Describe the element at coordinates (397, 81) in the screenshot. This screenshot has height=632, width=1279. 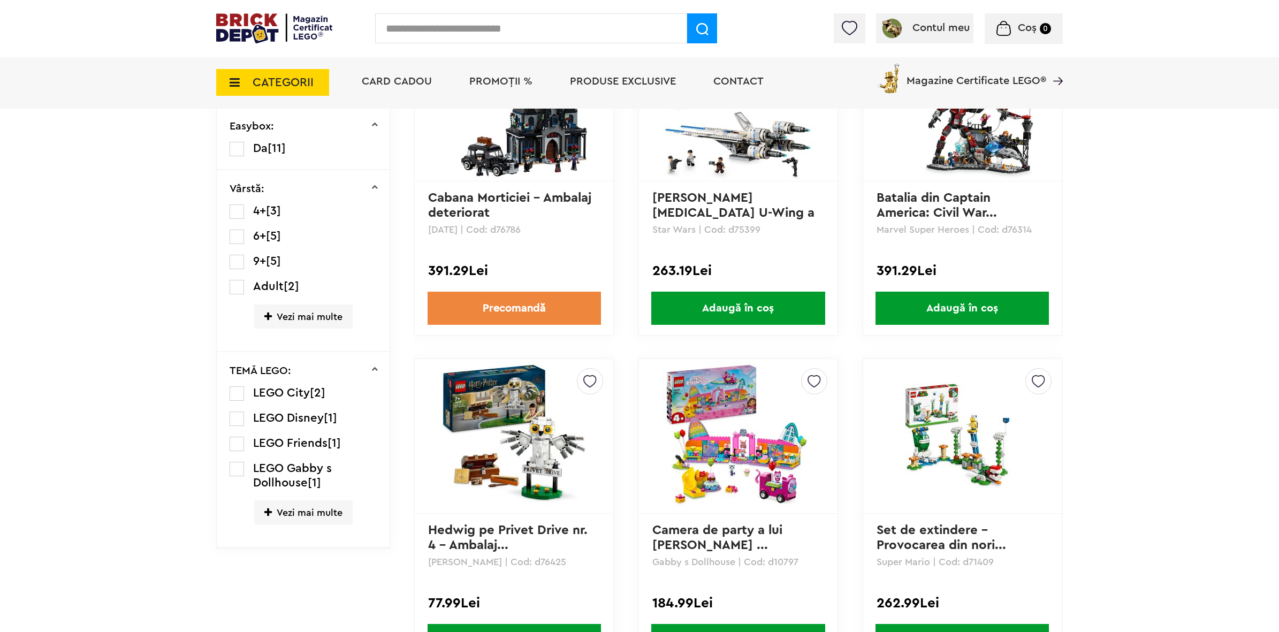
I see `a: Card Cadou` at that location.